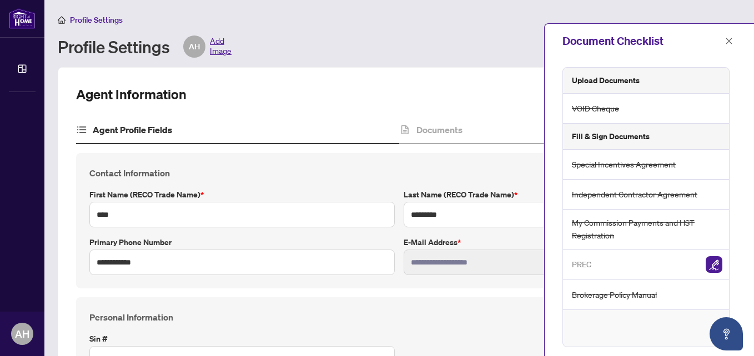  Describe the element at coordinates (22, 18) in the screenshot. I see `img: logo` at that location.